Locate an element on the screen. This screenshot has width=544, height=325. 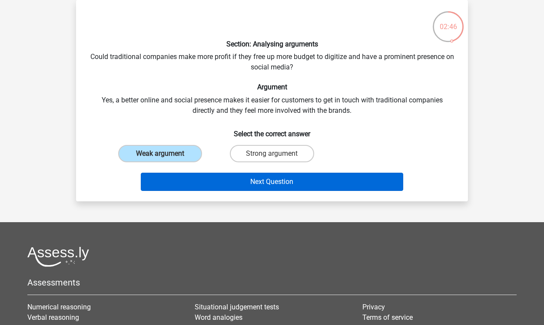
div: Could traditional companies make more profit if they free up more budget to digitize and have a p... is located at coordinates (272, 101).